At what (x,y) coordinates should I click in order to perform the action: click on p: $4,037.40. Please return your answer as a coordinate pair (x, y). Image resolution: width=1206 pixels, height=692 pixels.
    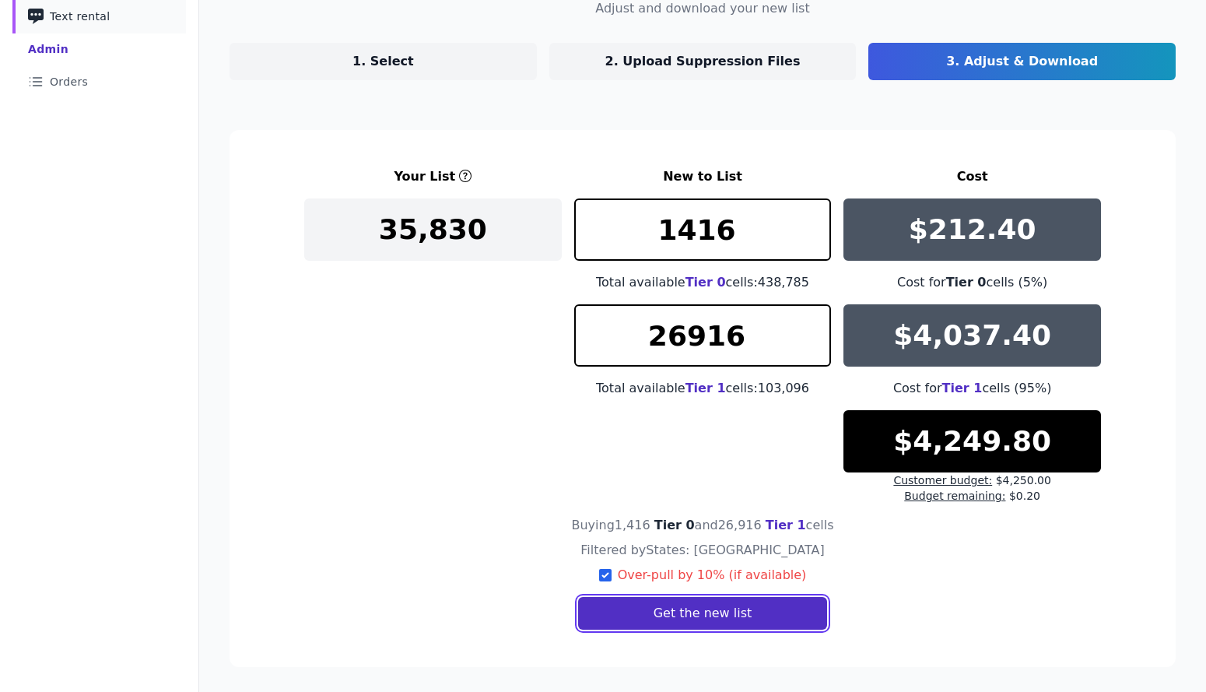
    Looking at the image, I should click on (972, 335).